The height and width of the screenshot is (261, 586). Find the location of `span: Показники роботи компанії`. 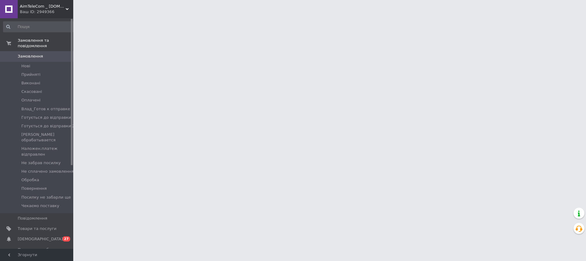

span: Показники роботи компанії is located at coordinates (37, 253).